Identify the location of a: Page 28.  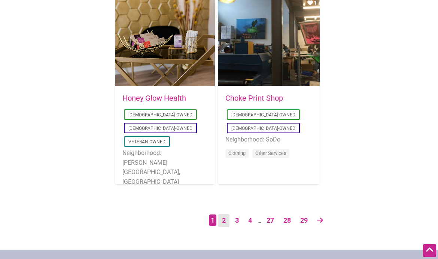
(287, 220).